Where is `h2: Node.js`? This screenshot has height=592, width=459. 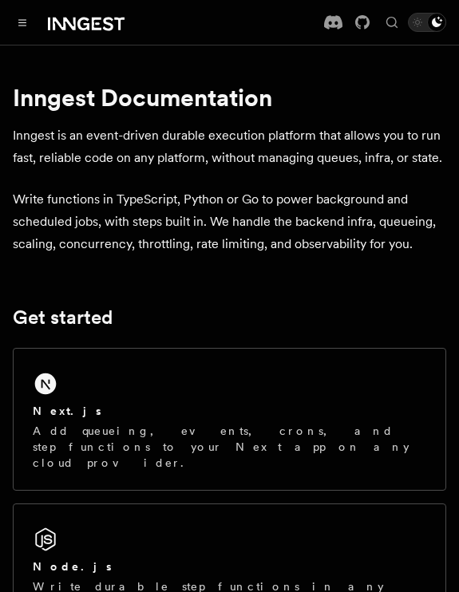
h2: Node.js is located at coordinates (72, 566).